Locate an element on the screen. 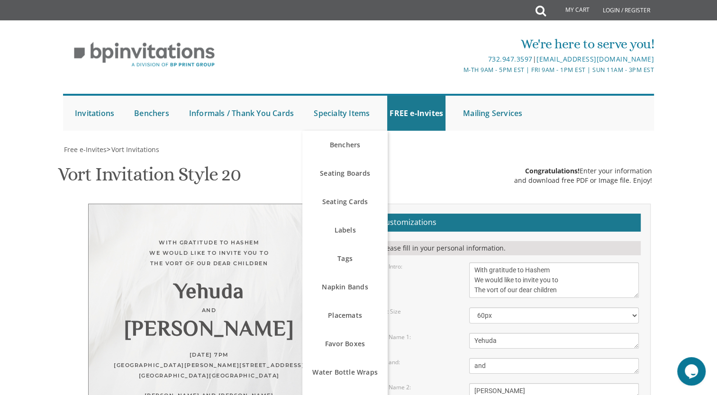 The image size is (717, 395). a: Mailing Services is located at coordinates (492, 113).